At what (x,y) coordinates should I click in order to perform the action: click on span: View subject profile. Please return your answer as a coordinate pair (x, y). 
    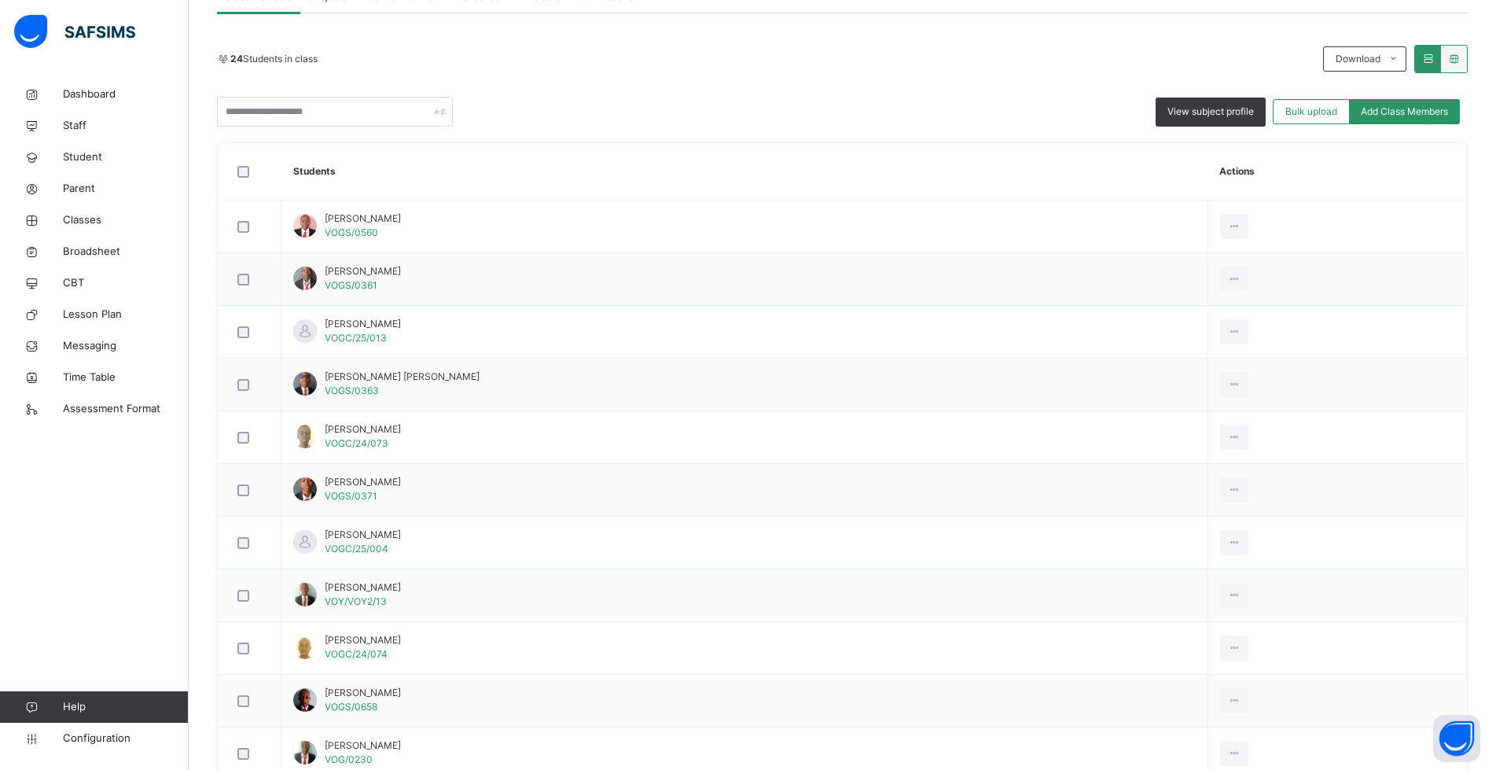
    Looking at the image, I should click on (1211, 112).